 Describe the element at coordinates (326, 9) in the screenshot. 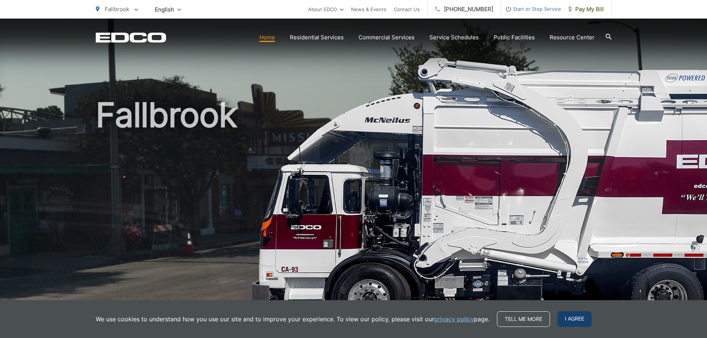

I see `a: About EDCO` at that location.